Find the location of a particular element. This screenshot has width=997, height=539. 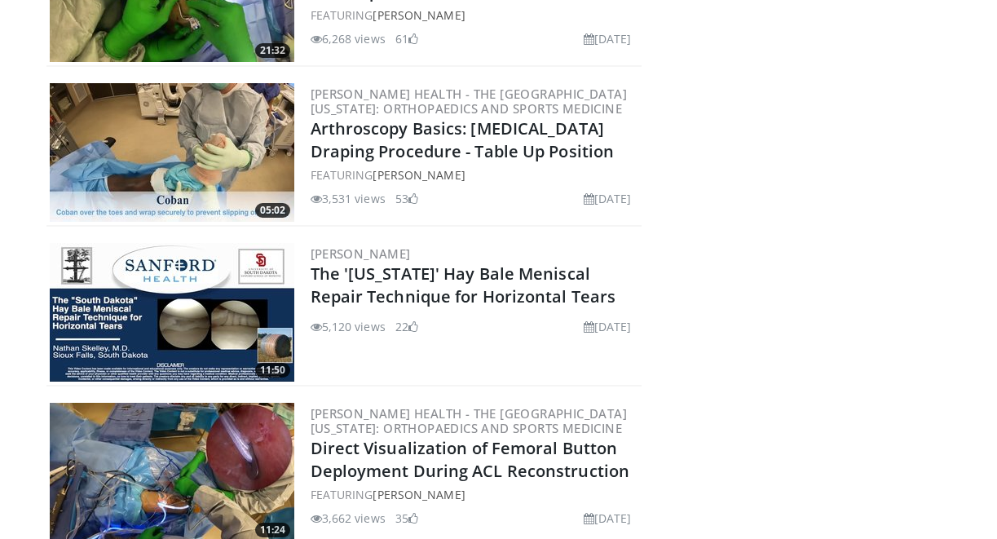

li: 35 is located at coordinates (407, 518).